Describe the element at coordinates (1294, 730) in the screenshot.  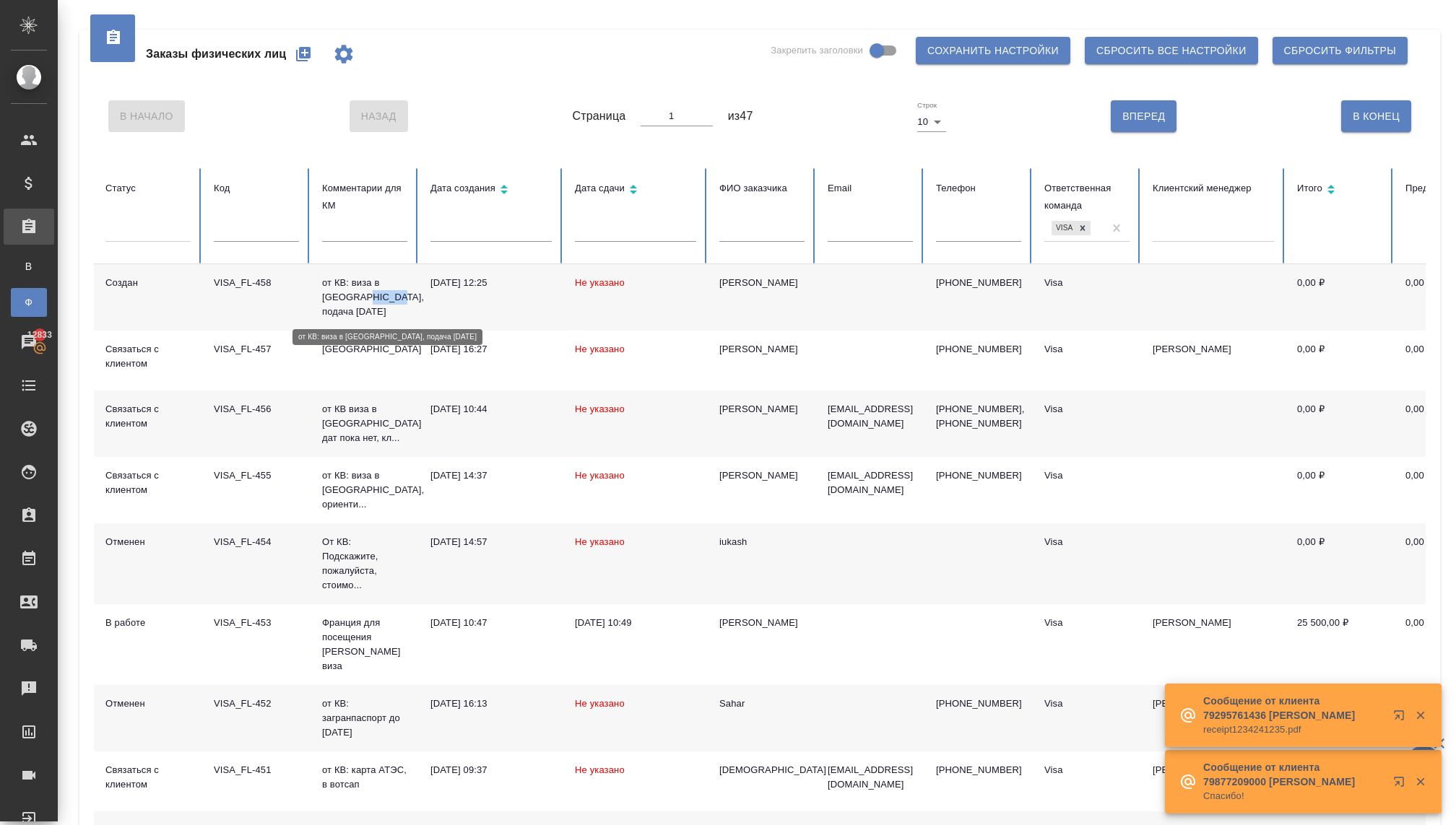
I see `p: receipt1234241235.pdf` at that location.